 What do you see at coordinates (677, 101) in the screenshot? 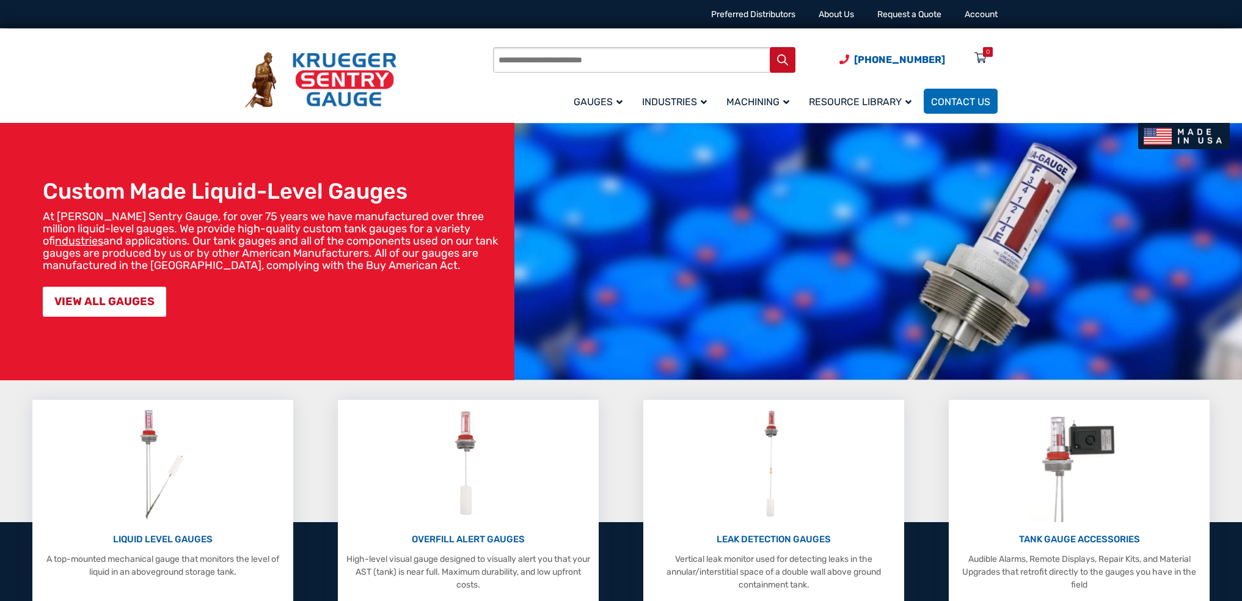
I see `a: Industries` at bounding box center [677, 101].